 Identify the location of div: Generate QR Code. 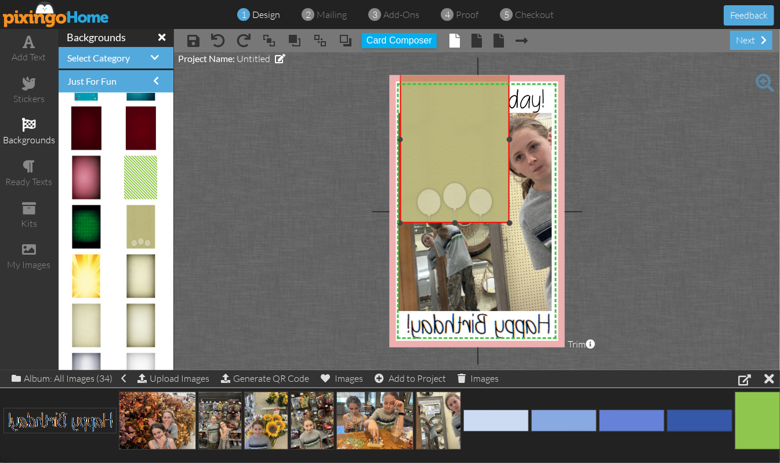
(265, 378).